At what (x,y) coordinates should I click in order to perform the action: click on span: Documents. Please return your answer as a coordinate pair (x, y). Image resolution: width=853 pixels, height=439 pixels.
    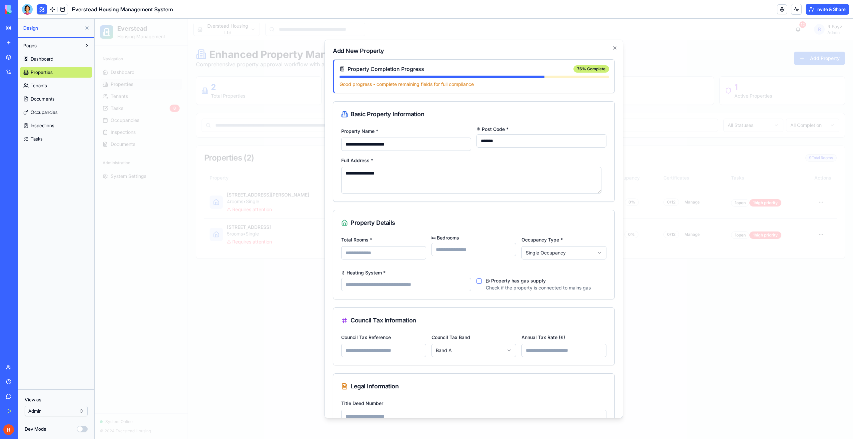
    Looking at the image, I should click on (43, 99).